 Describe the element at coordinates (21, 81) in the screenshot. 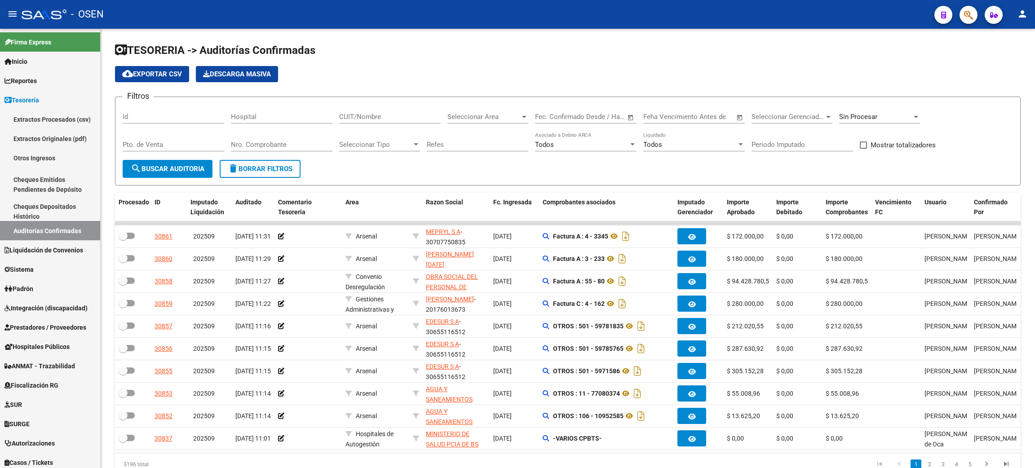

I see `span: Reportes` at that location.